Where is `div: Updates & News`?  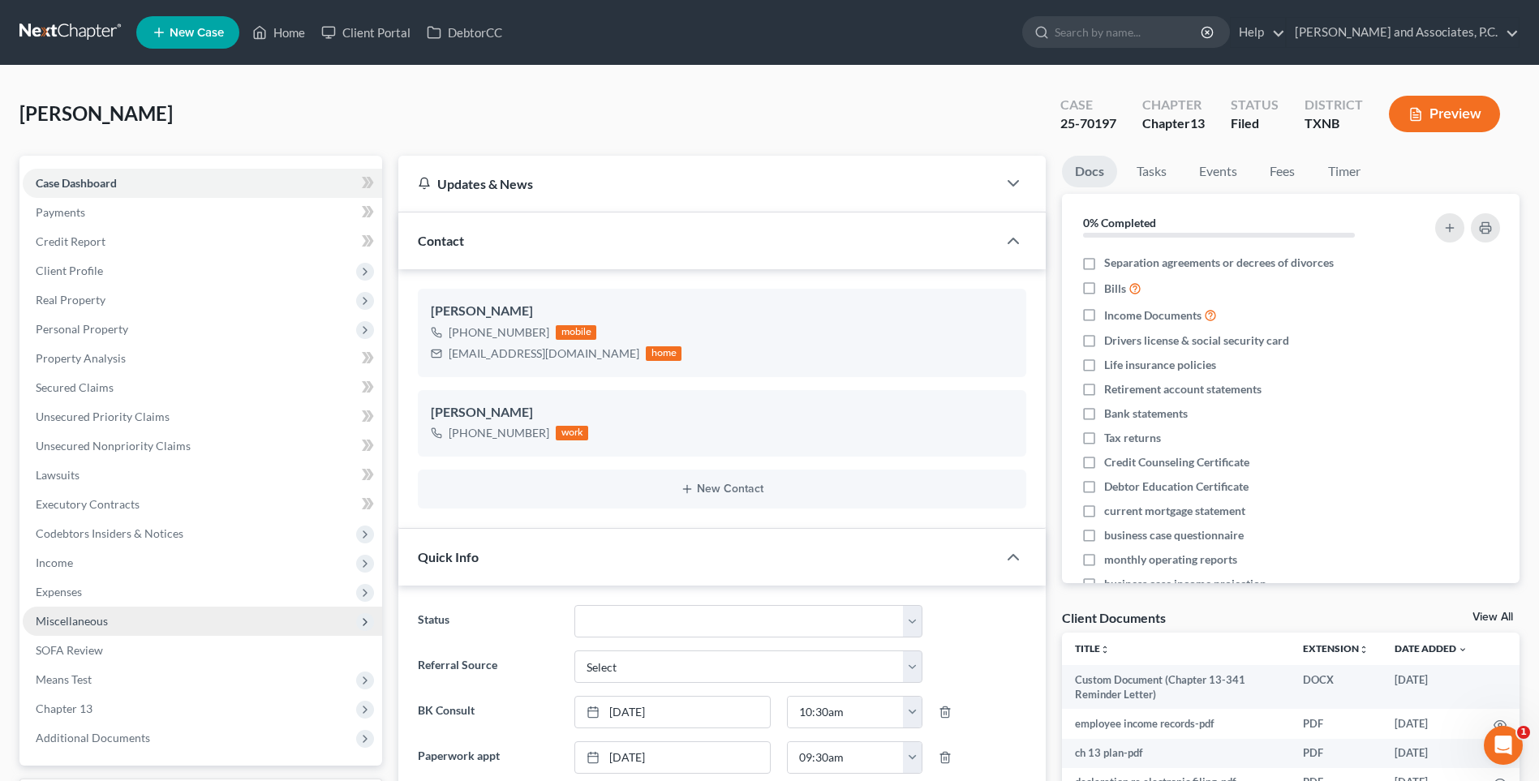 div: Updates & News is located at coordinates (698, 183).